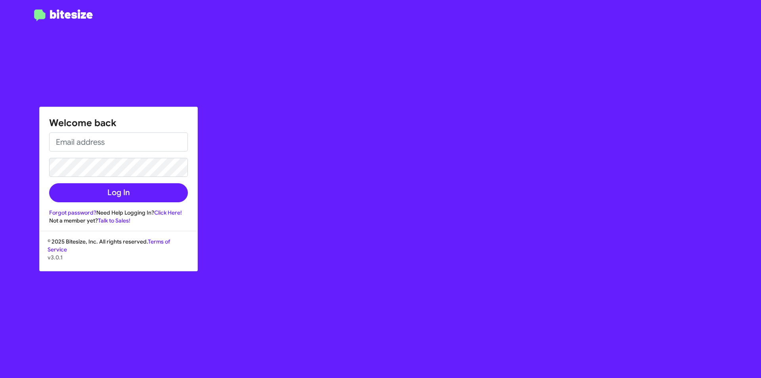 Image resolution: width=761 pixels, height=378 pixels. I want to click on div: Not a member yet?, so click(119, 220).